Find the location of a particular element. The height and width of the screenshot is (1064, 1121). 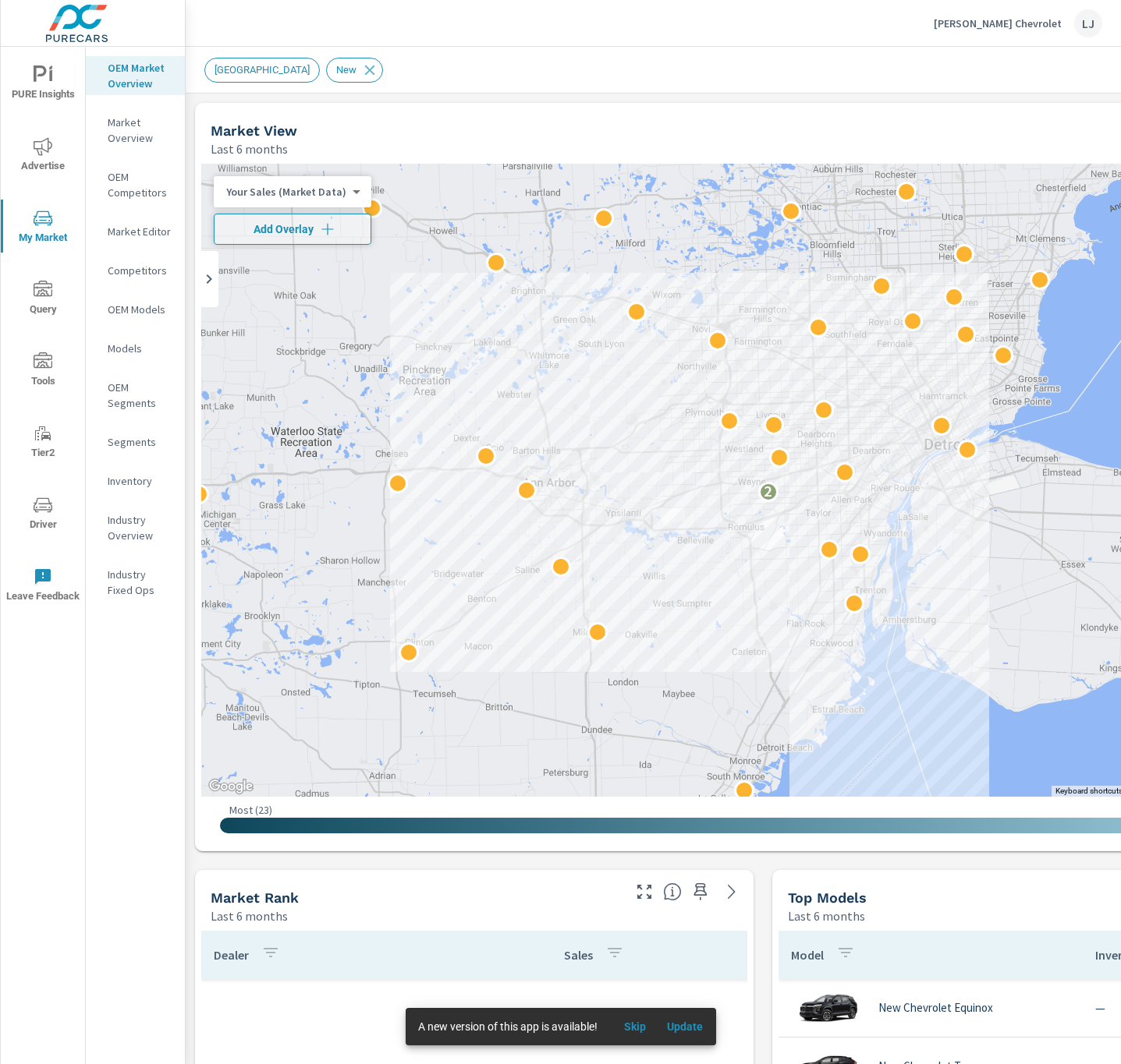

p: Model is located at coordinates (807, 955).